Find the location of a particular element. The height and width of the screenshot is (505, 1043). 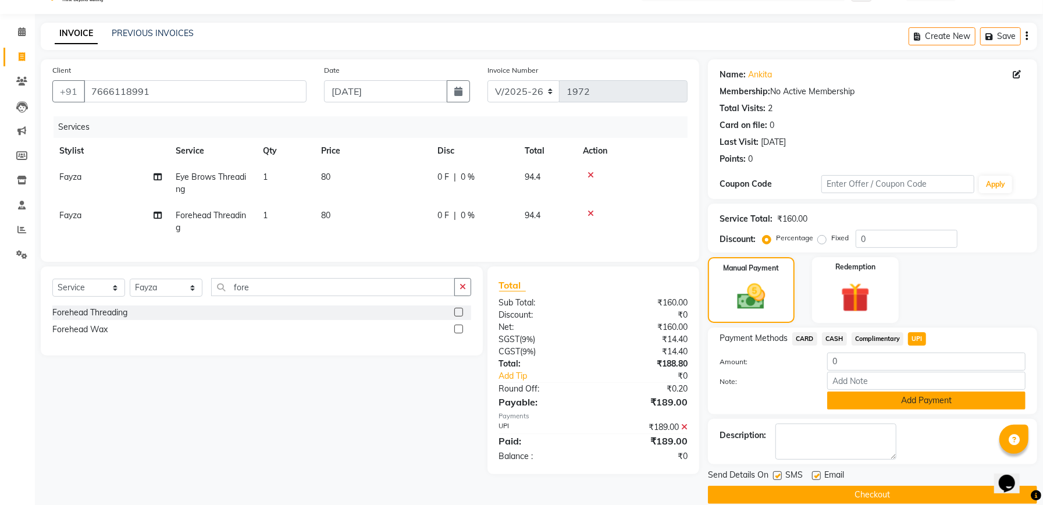

th: Disc is located at coordinates (474, 151).